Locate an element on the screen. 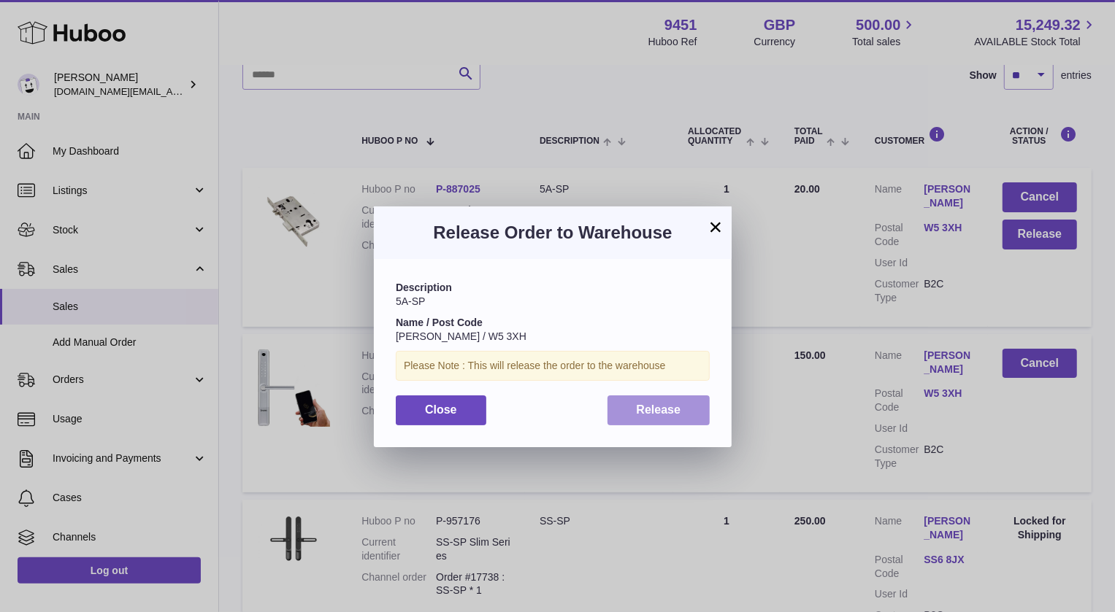 The image size is (1115, 612). strong: Name / Post Code is located at coordinates (439, 323).